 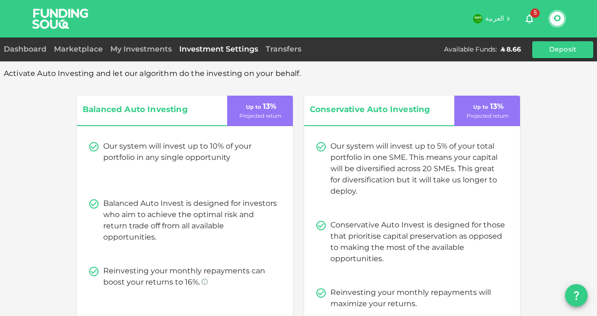 What do you see at coordinates (478, 19) in the screenshot?
I see `img: flag-sa.b9a346574cdc8950dd34b50780441f57.svg` at bounding box center [478, 19].